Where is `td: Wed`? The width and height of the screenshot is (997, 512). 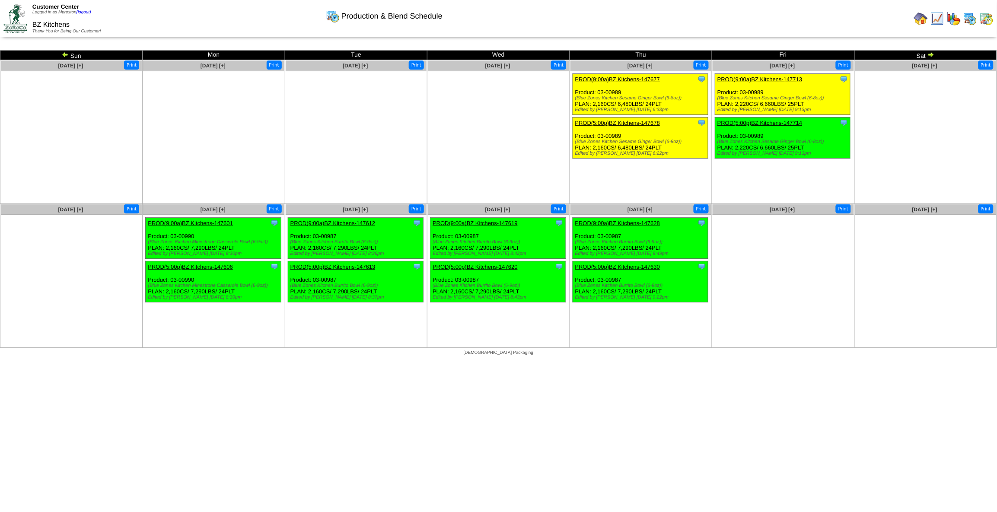
td: Wed is located at coordinates (498, 55).